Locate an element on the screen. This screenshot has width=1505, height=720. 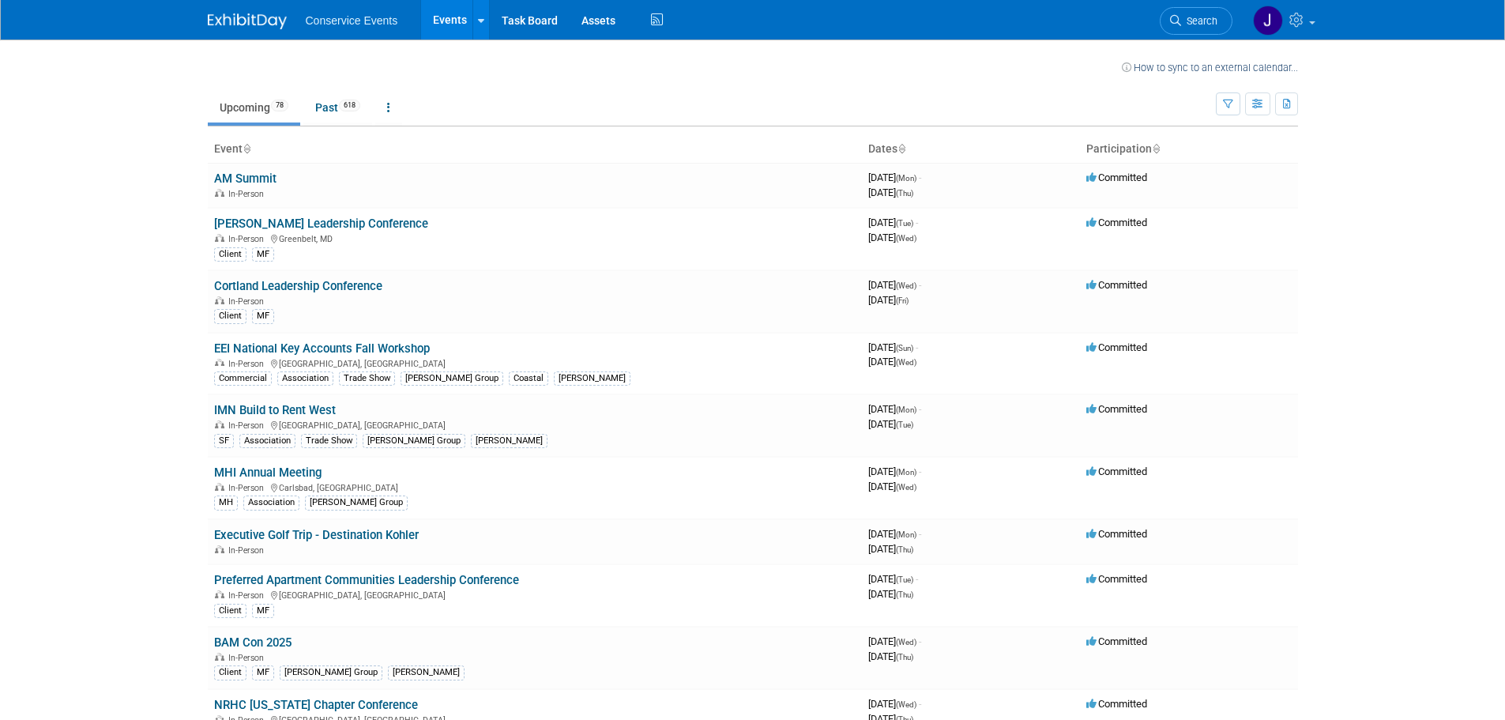
a: AM Summit is located at coordinates (245, 179).